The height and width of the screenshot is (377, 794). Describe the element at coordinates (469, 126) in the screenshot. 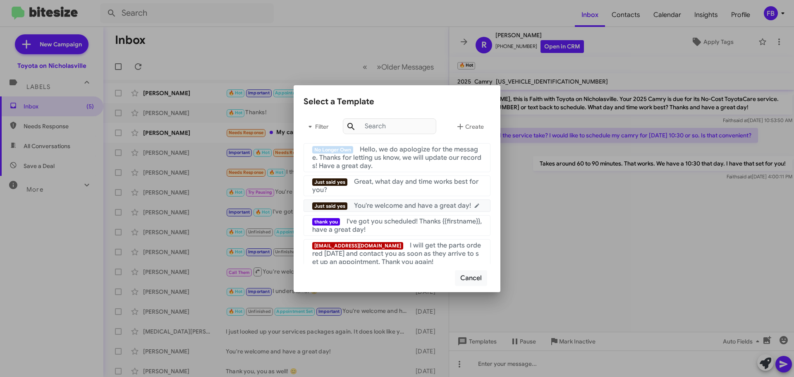

I see `span: Create` at that location.